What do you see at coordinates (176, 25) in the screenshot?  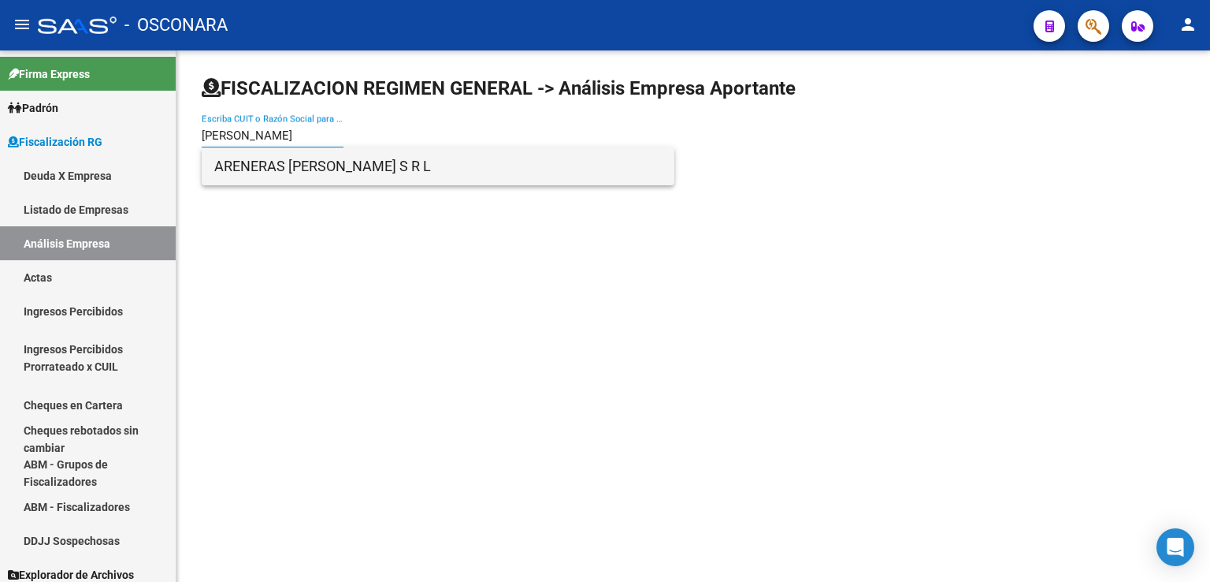 I see `span: - OSCONARA` at bounding box center [176, 25].